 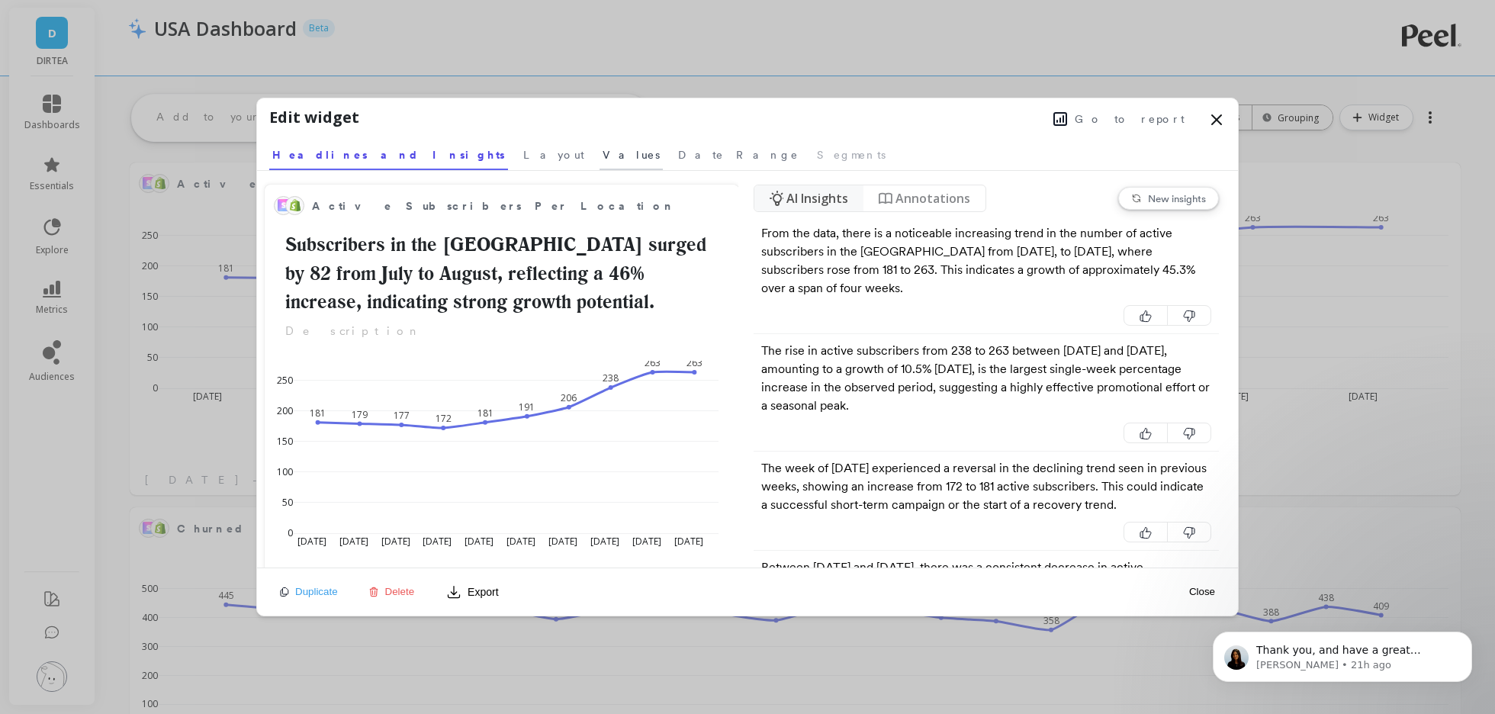 I want to click on span: Duplicate, so click(x=317, y=591).